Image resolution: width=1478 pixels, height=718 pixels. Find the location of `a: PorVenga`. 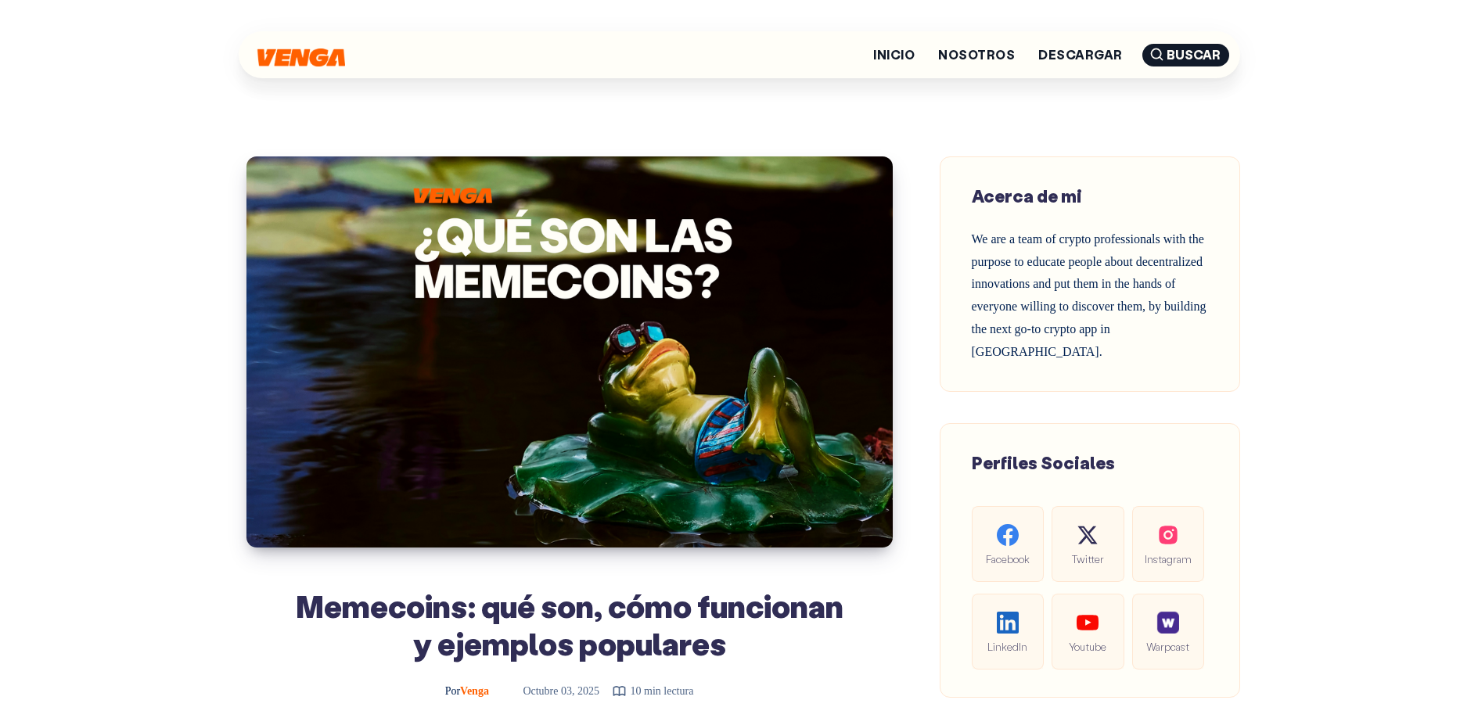

a: PorVenga is located at coordinates (469, 691).